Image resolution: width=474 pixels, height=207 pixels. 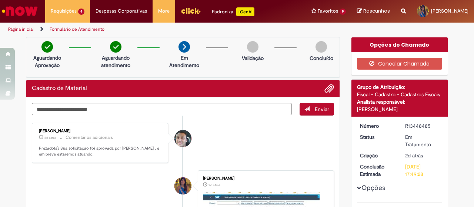 I want to click on dt: Conclusão Estimada, so click(x=377, y=170).